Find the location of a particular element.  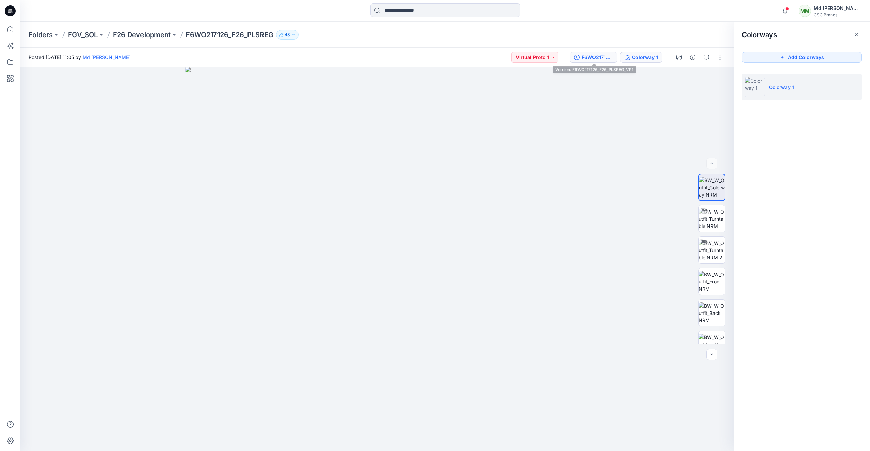

img: Colorway 1 is located at coordinates (755, 87).